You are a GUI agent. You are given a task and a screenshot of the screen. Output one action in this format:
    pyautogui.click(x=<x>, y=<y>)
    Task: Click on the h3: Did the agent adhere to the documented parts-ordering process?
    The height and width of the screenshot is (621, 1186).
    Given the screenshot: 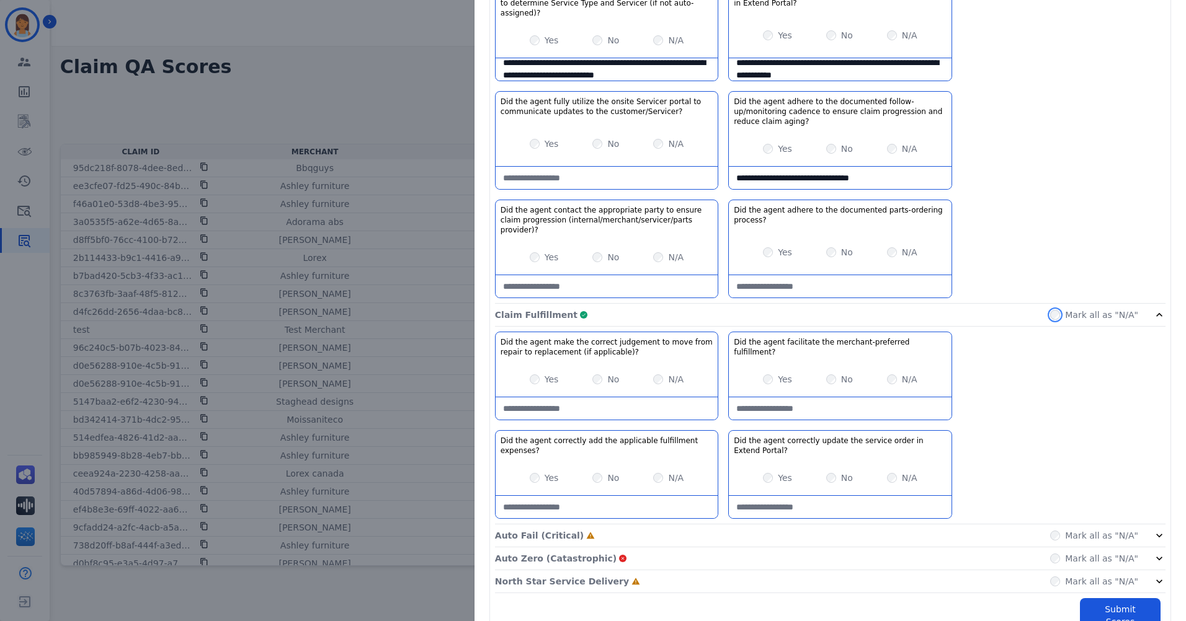 What is the action you would take?
    pyautogui.click(x=840, y=215)
    